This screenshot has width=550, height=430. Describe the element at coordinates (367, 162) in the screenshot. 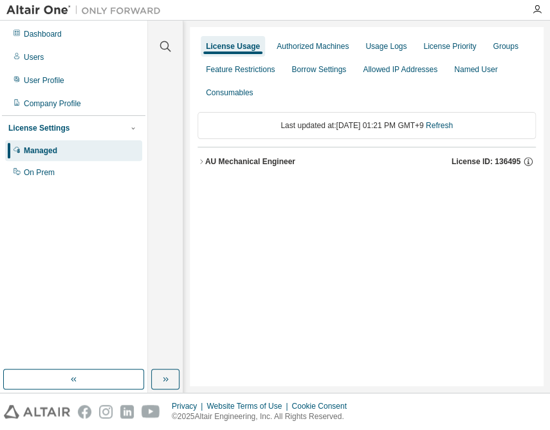

I see `button: AU Mechanical EngineerLicense ID: 136495` at that location.